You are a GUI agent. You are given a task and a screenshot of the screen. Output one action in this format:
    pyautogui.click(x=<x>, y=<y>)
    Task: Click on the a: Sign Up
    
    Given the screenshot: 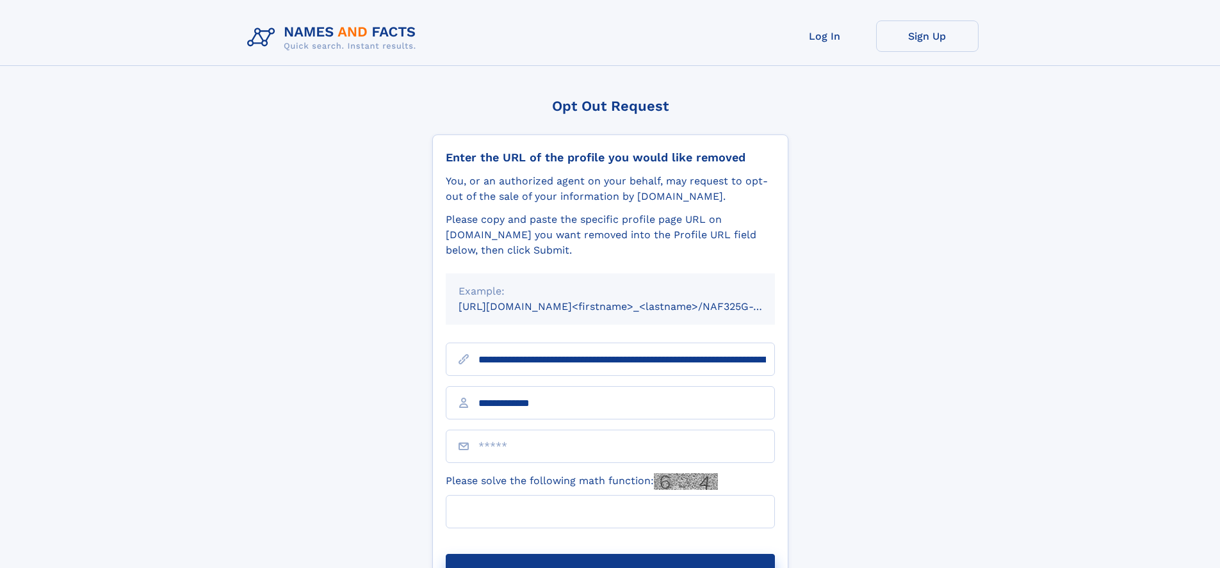 What is the action you would take?
    pyautogui.click(x=928, y=36)
    